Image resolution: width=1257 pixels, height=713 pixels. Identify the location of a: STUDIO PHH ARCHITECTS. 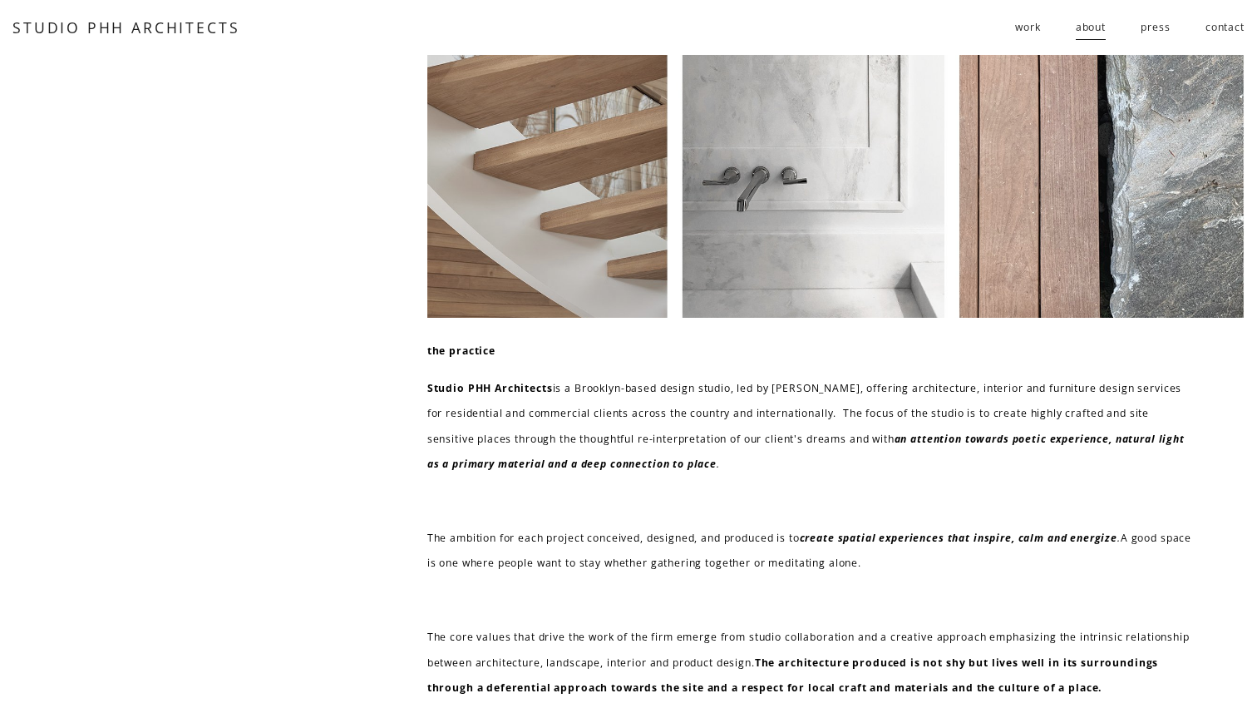
(126, 27).